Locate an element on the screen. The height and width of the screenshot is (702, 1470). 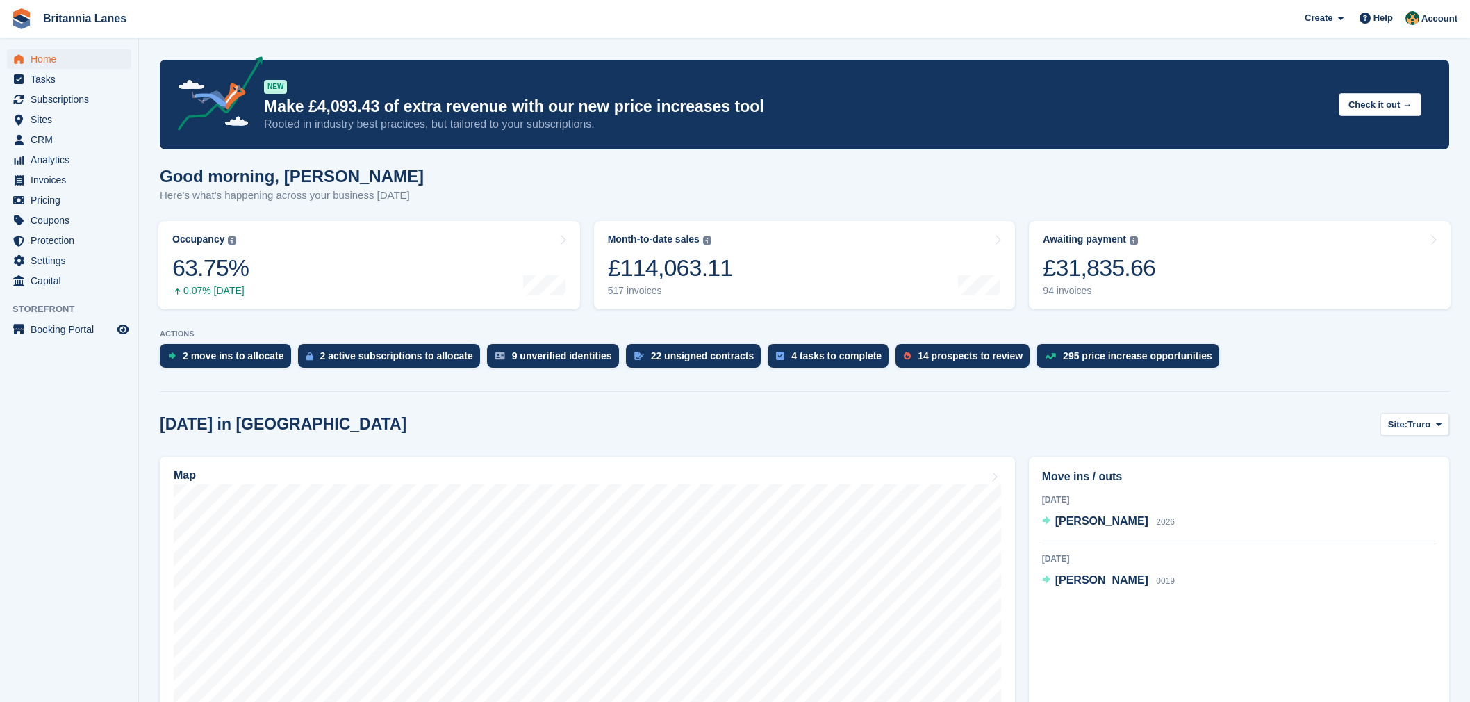
span: Account is located at coordinates (1439, 19).